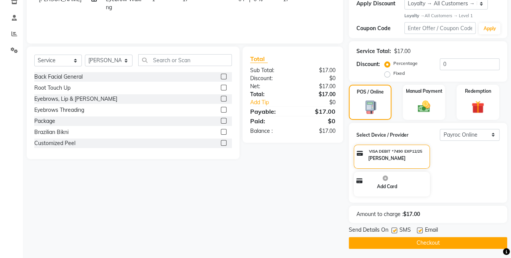 The height and width of the screenshot is (258, 511). I want to click on img: _gift.svg, so click(478, 107).